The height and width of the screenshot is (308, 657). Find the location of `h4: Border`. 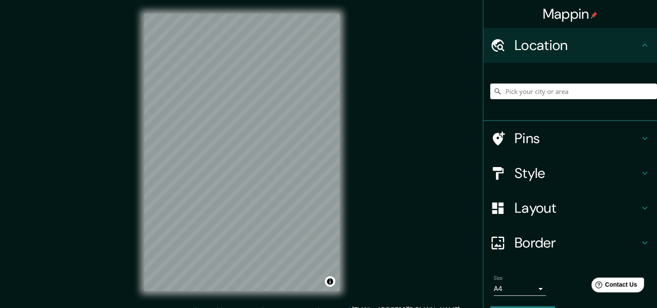

h4: Border is located at coordinates (577, 242).